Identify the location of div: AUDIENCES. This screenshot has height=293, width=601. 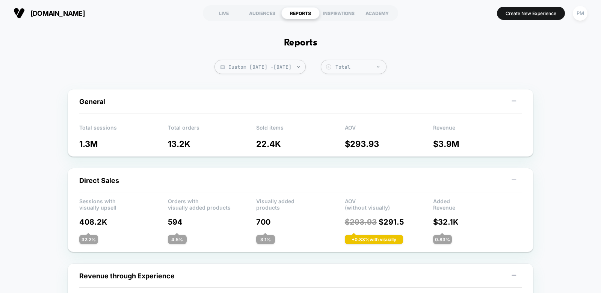
(262, 13).